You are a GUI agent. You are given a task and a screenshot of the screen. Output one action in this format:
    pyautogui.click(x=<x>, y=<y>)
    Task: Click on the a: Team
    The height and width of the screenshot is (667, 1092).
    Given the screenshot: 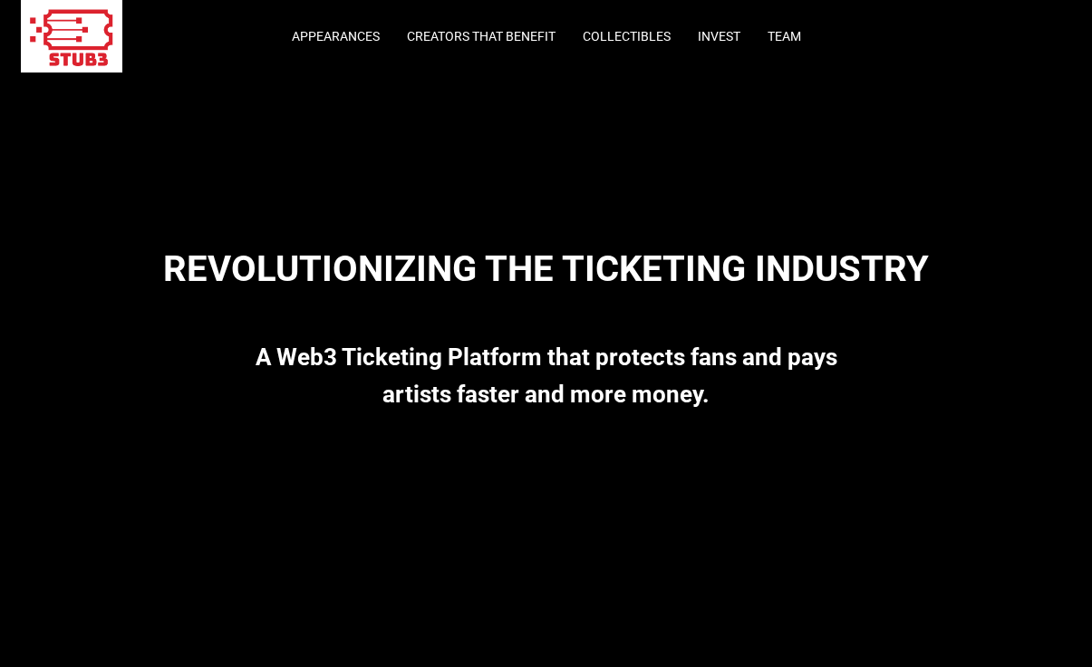 What is the action you would take?
    pyautogui.click(x=784, y=36)
    